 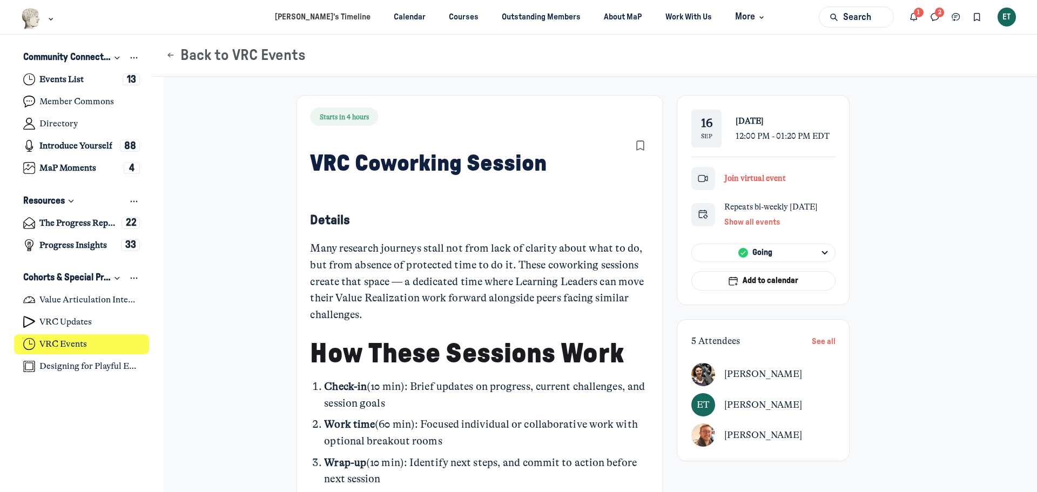 I want to click on img: Going, so click(x=743, y=253).